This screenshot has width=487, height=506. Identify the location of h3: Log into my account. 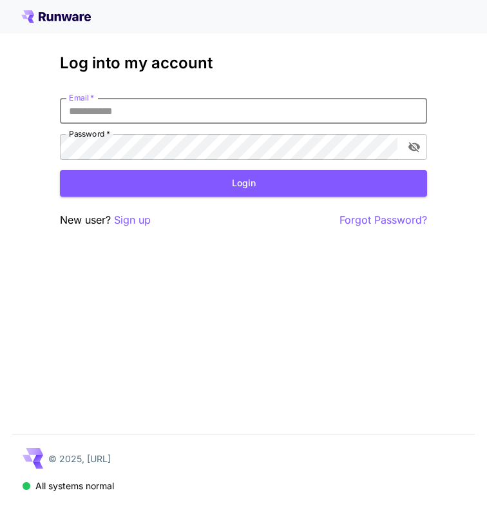
(243, 63).